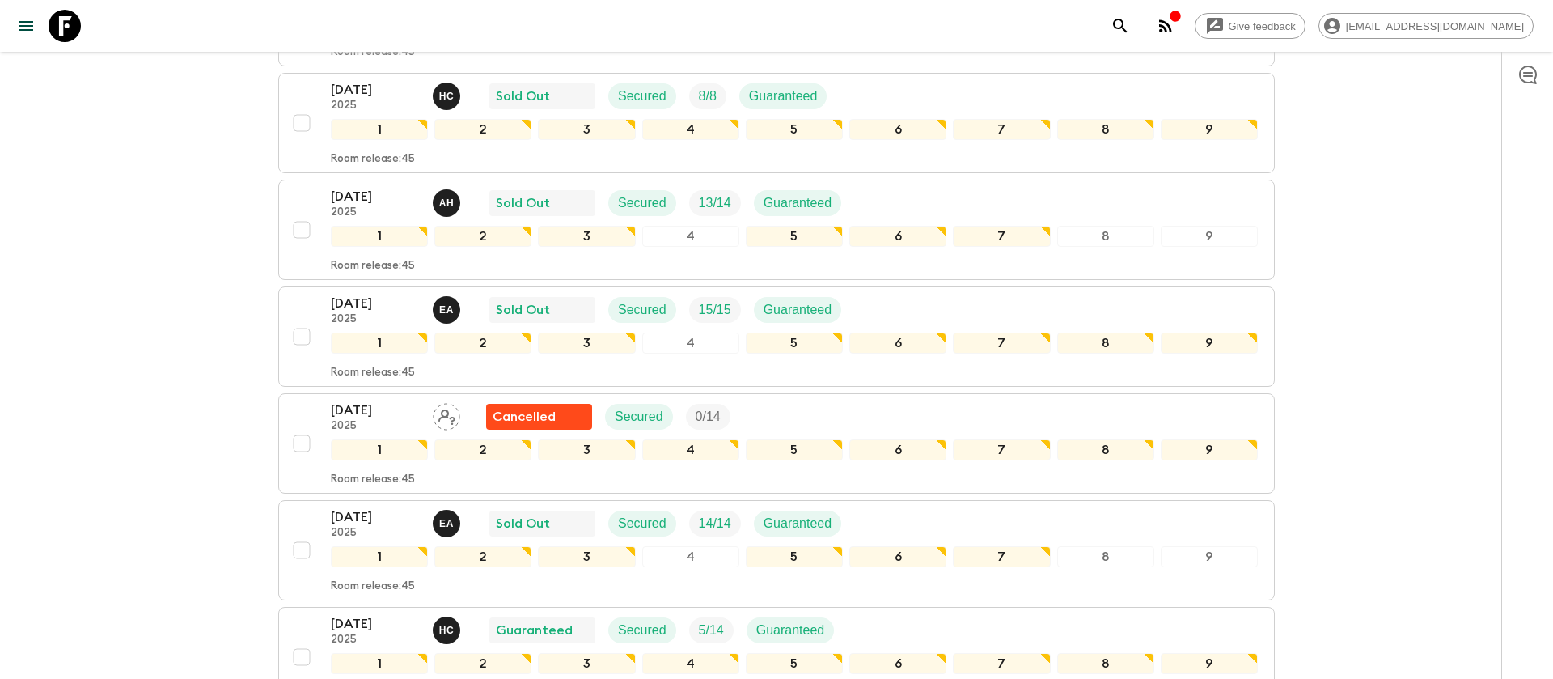 The height and width of the screenshot is (679, 1553). What do you see at coordinates (448, 96) in the screenshot?
I see `button: HC` at bounding box center [448, 96].